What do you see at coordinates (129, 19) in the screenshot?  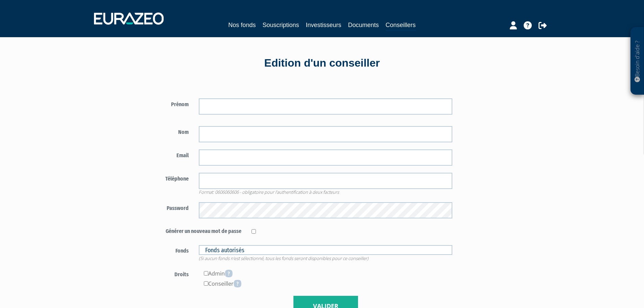 I see `img: 1732889491-logotype_eurazeo_blanc_rvb.png` at bounding box center [129, 19].